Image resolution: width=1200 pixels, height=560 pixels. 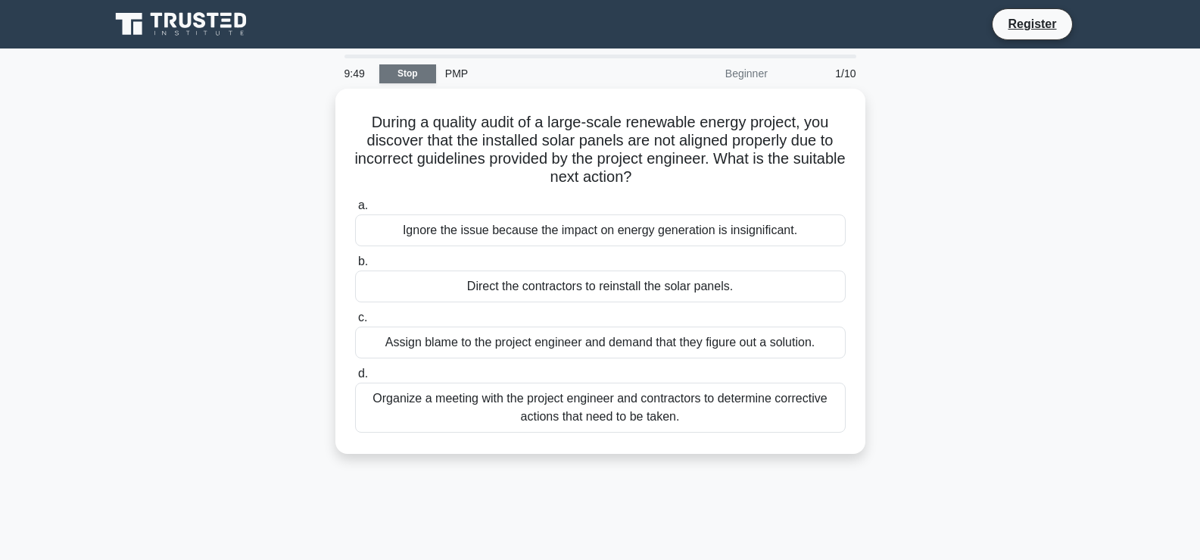 I want to click on div: Direct the contractors to reinstall the solar panels., so click(x=600, y=286).